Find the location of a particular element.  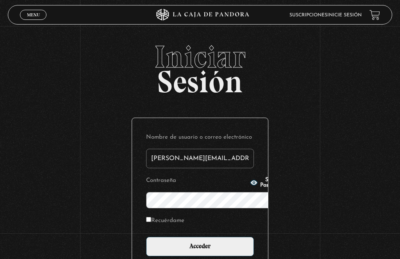

input: Acceder is located at coordinates (200, 247).